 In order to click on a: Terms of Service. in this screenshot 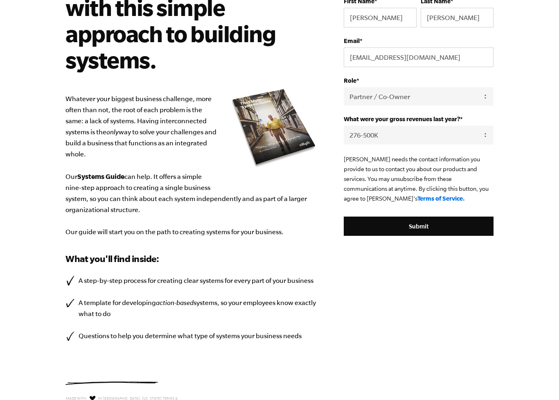, I will do `click(441, 198)`.